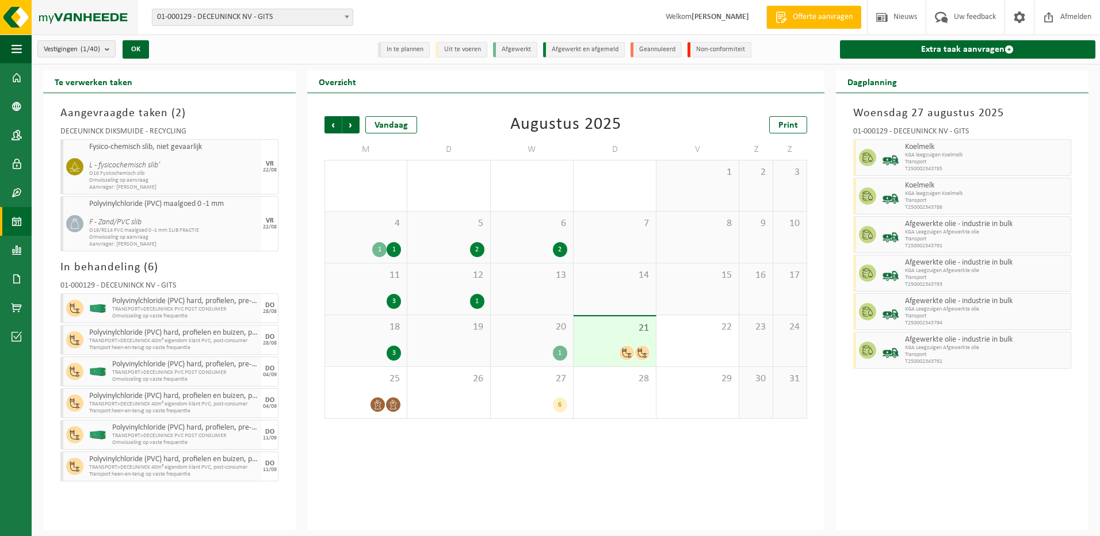  I want to click on span: 6, so click(532, 224).